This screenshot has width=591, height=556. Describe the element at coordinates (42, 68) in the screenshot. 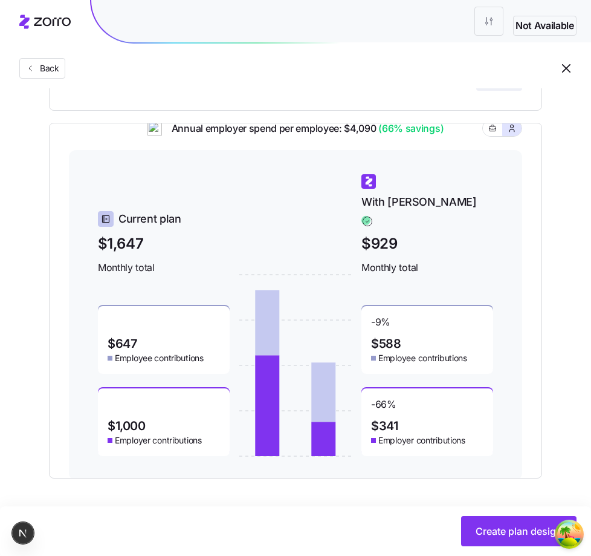

I see `button: Back` at that location.